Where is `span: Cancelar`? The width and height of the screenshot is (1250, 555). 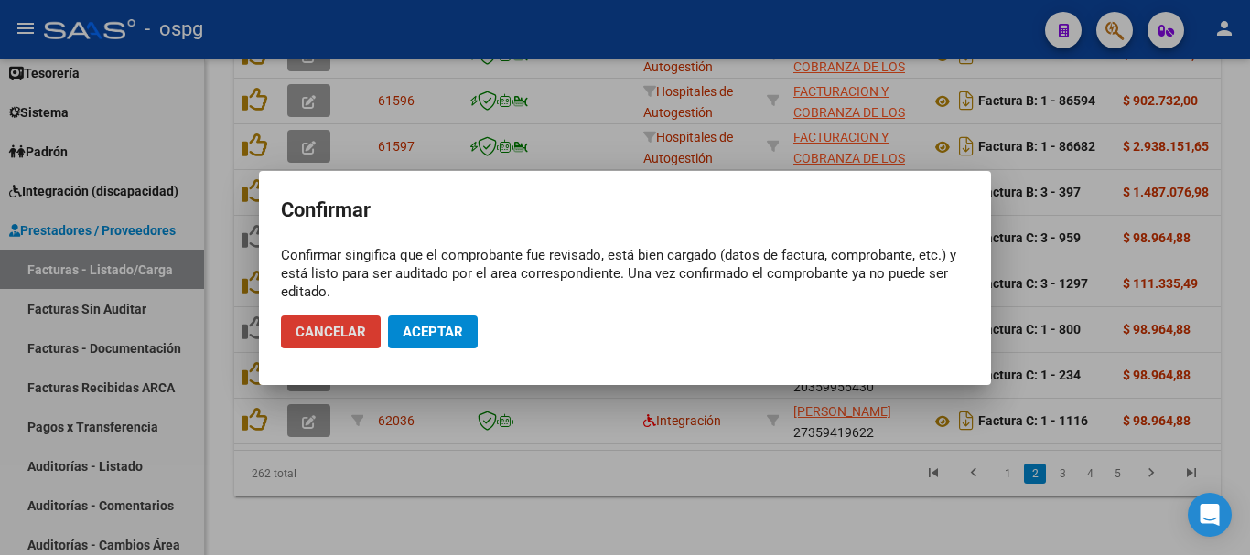
span: Cancelar is located at coordinates (330, 332).